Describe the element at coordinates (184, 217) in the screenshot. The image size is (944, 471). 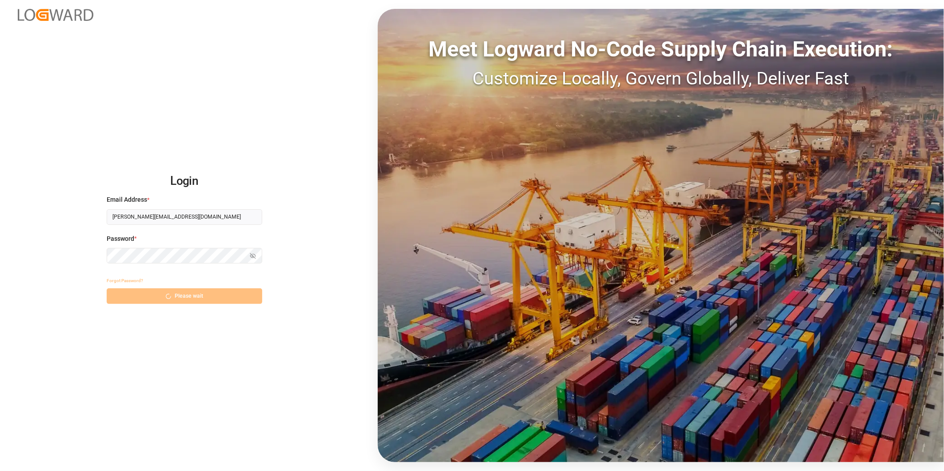
I see `input: Enter your email` at that location.